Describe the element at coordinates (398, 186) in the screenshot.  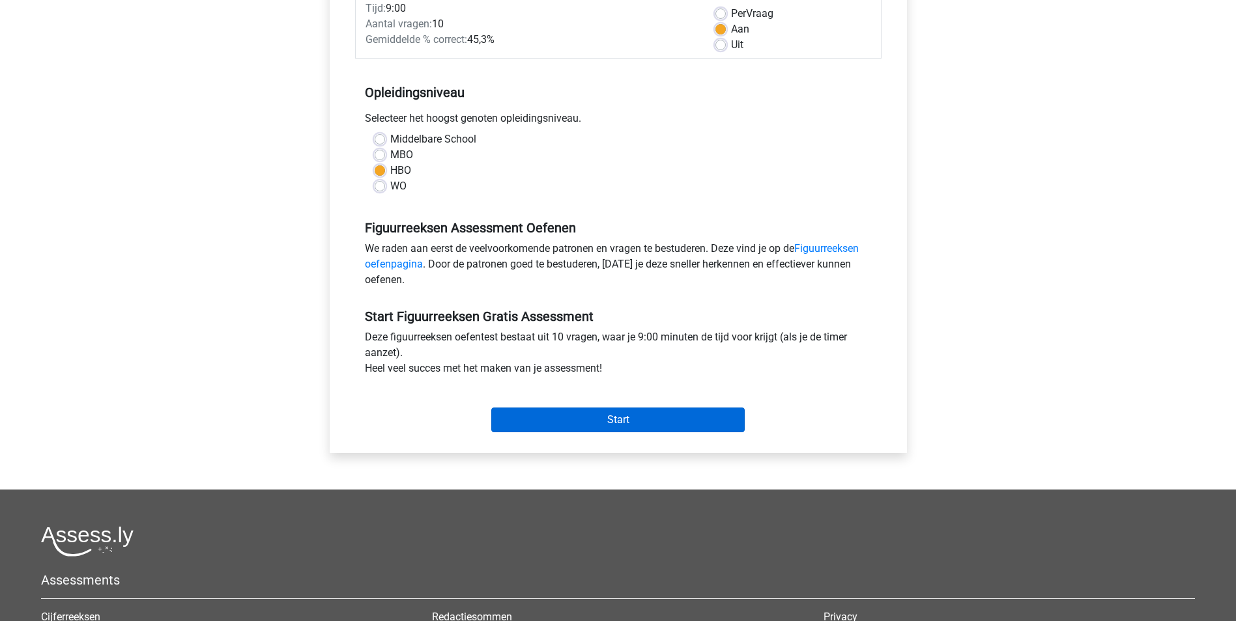
I see `label: WO` at that location.